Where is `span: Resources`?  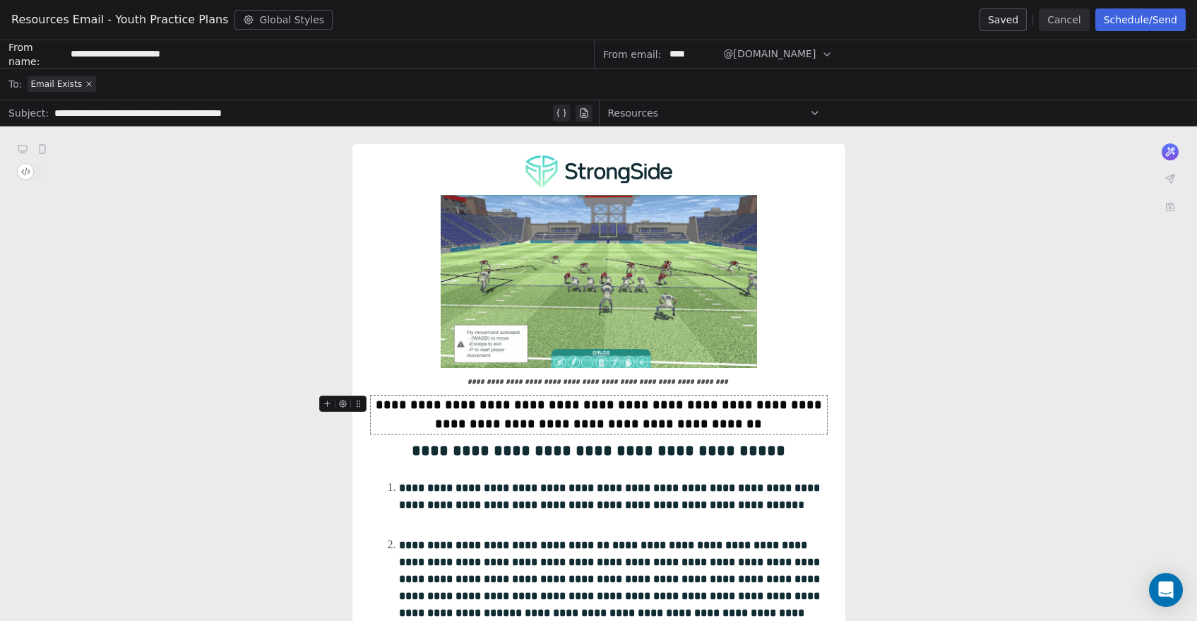
span: Resources is located at coordinates (634, 113).